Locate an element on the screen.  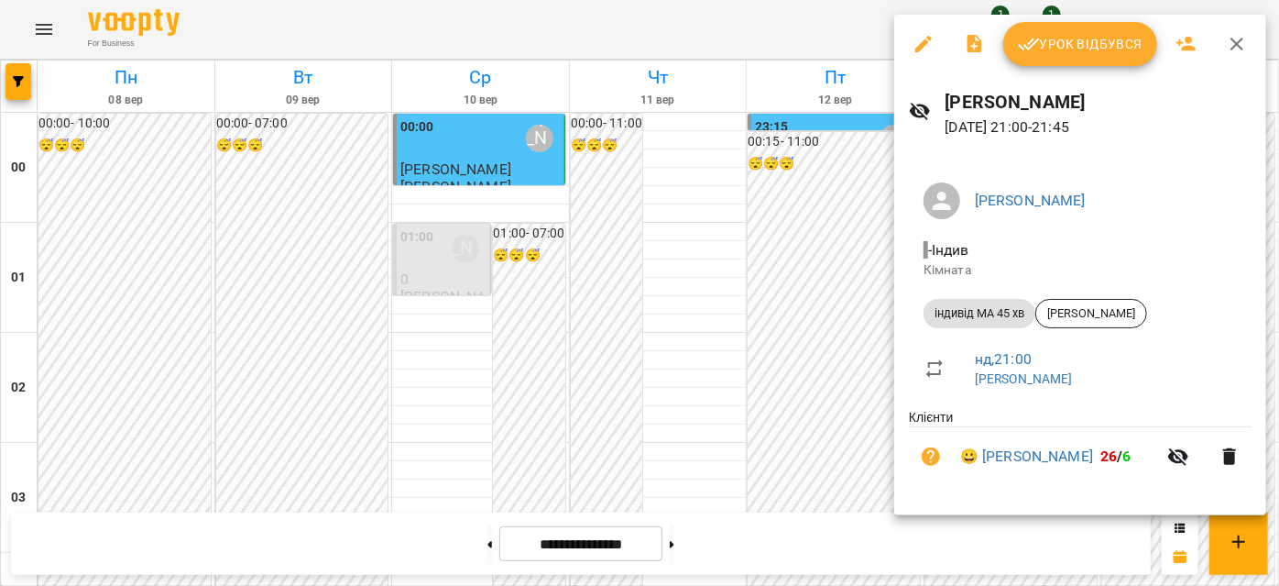
p: Кімната is located at coordinates (1080, 270).